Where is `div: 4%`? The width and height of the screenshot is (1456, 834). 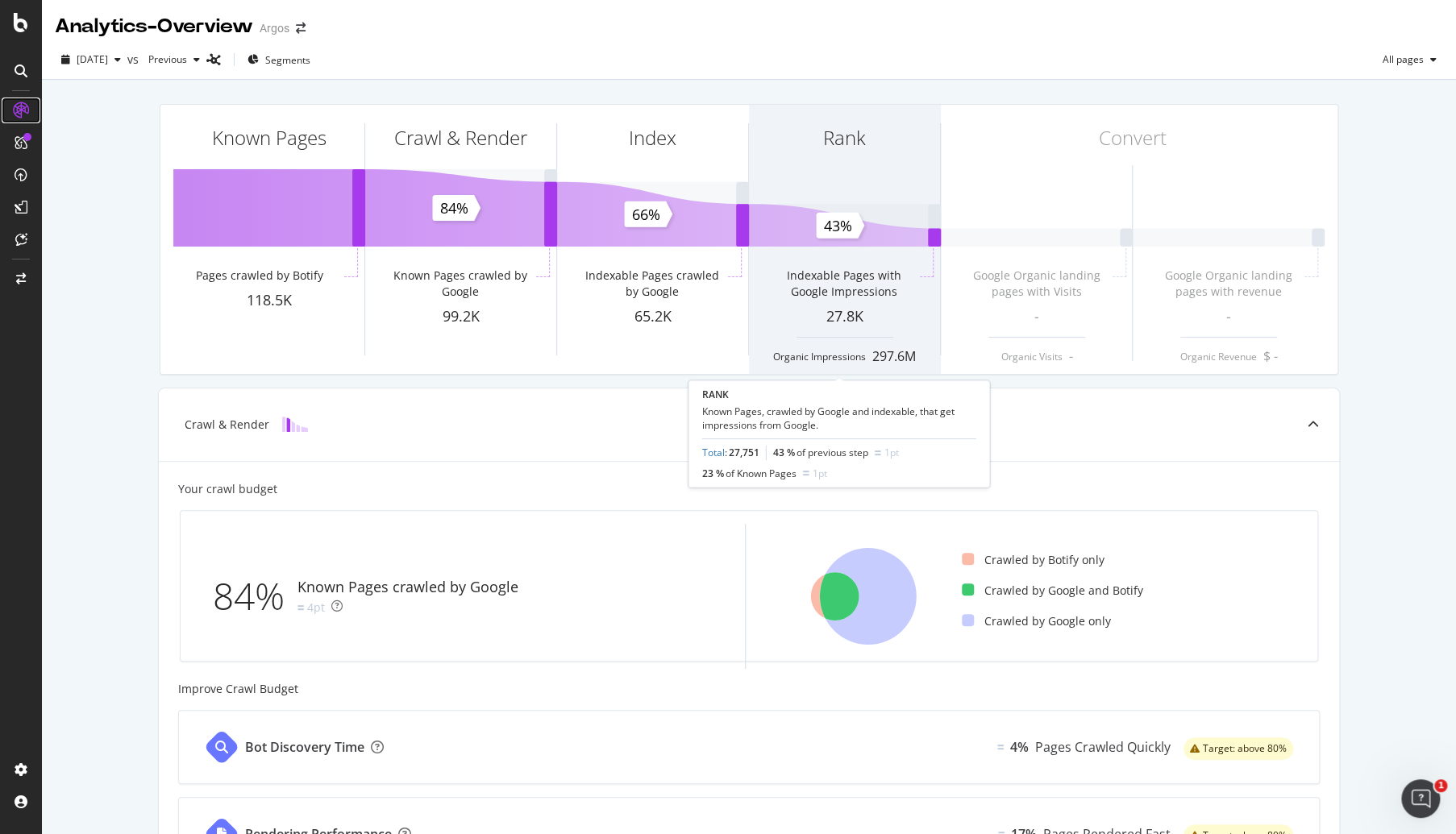
div: 4% is located at coordinates (1019, 748).